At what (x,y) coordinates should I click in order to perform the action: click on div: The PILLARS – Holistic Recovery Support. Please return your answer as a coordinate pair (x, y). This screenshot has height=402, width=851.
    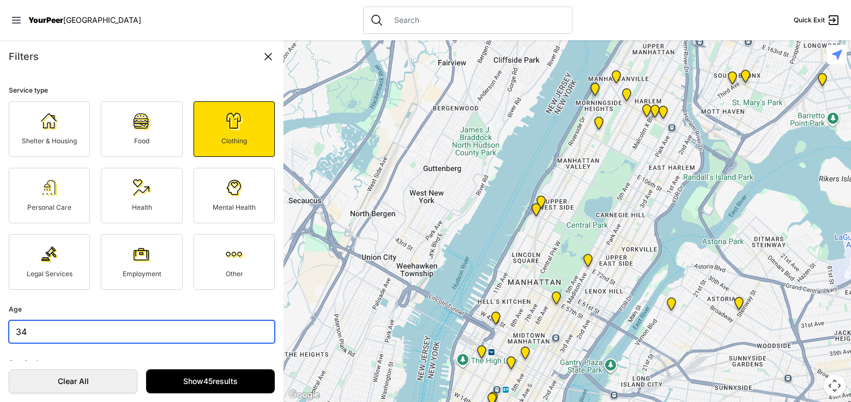
    Looking at the image, I should click on (626, 97).